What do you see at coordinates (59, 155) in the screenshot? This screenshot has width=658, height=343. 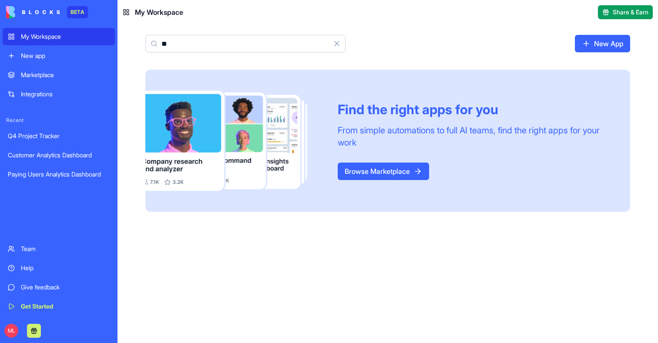 I see `a: Customer Analytics Dashboard` at bounding box center [59, 155].